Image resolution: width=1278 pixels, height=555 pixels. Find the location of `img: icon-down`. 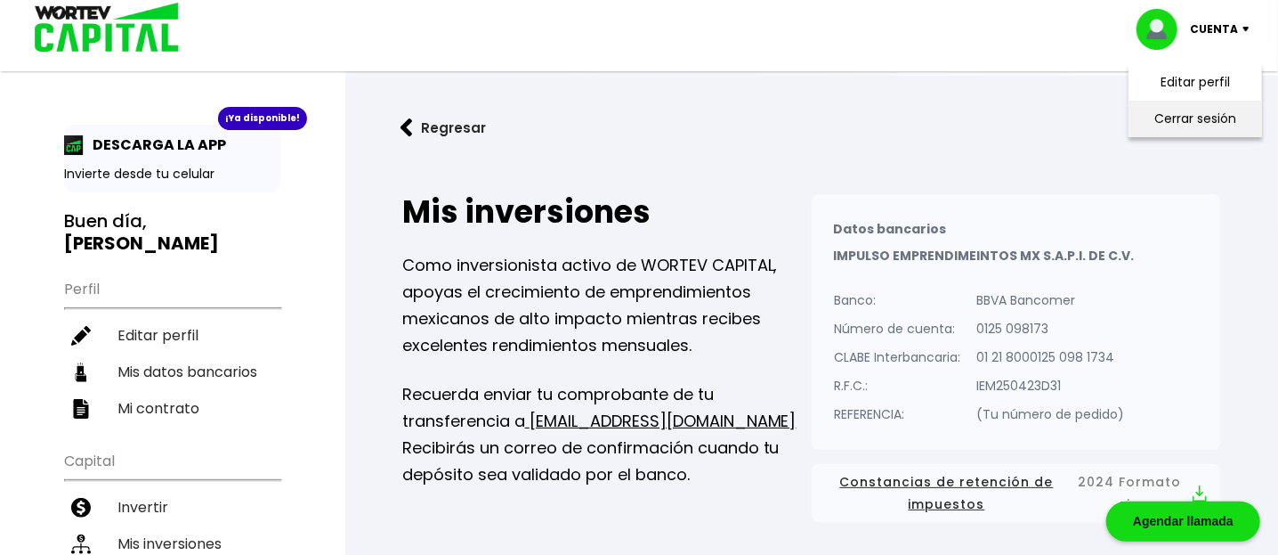

img: icon-down is located at coordinates (1250, 29).